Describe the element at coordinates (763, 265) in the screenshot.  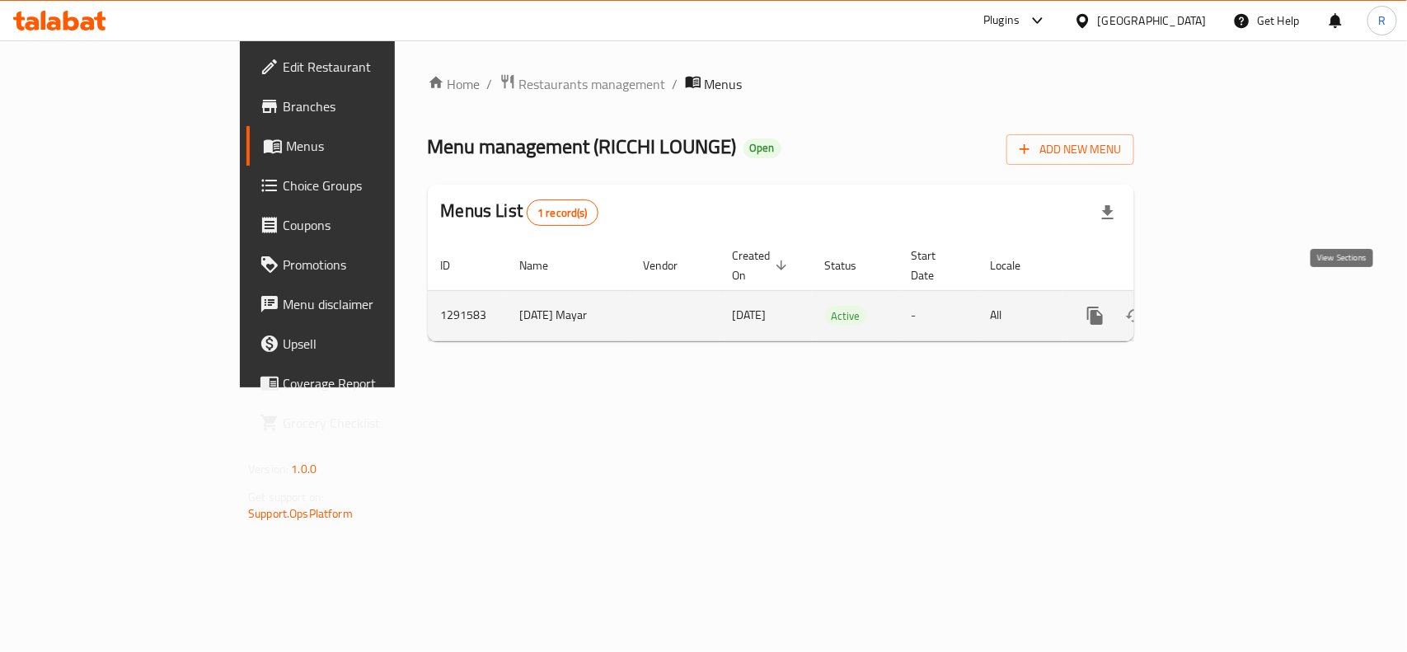
I see `span: Created On` at that location.